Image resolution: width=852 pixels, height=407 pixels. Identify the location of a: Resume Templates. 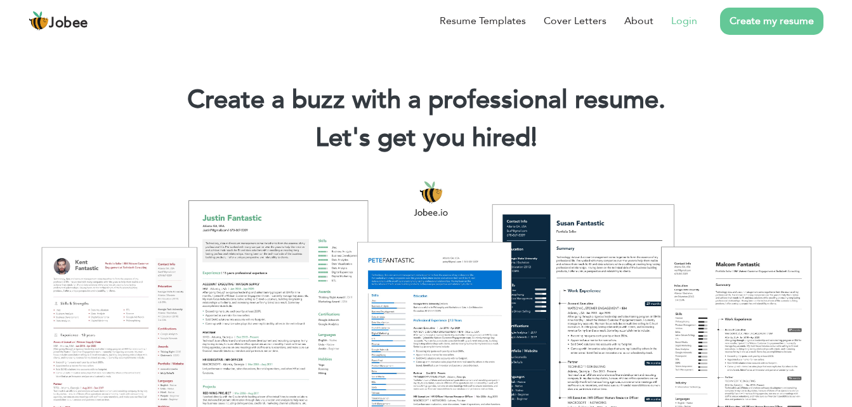
(483, 21).